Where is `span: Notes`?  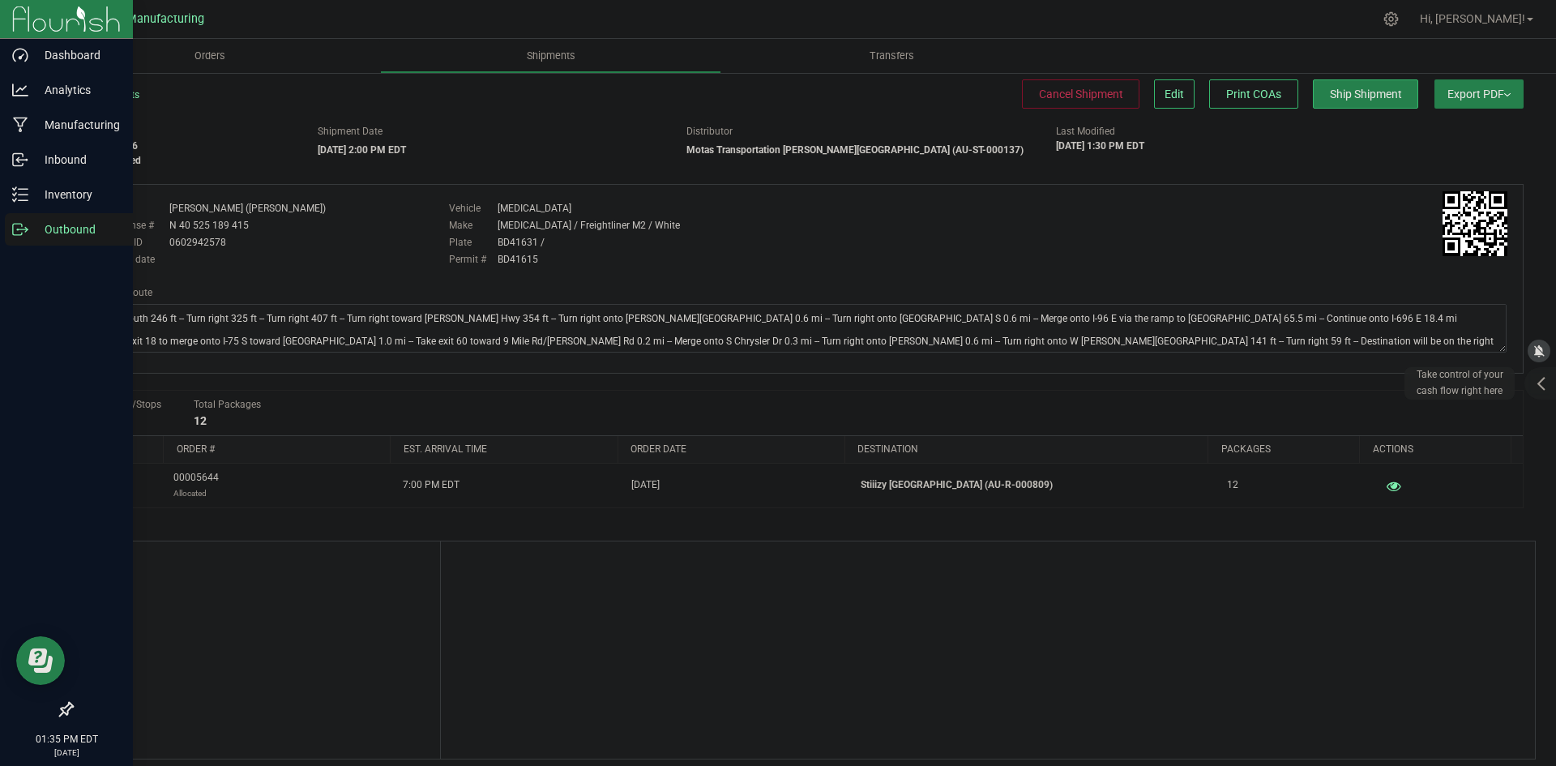 span: Notes is located at coordinates (256, 563).